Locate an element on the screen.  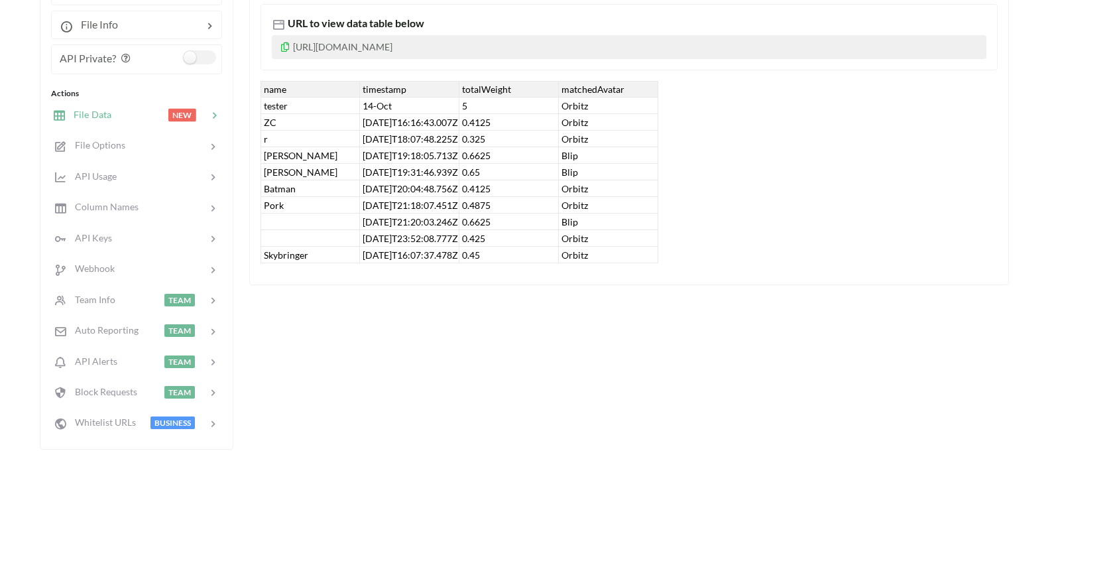
span: API Usage is located at coordinates (91, 176).